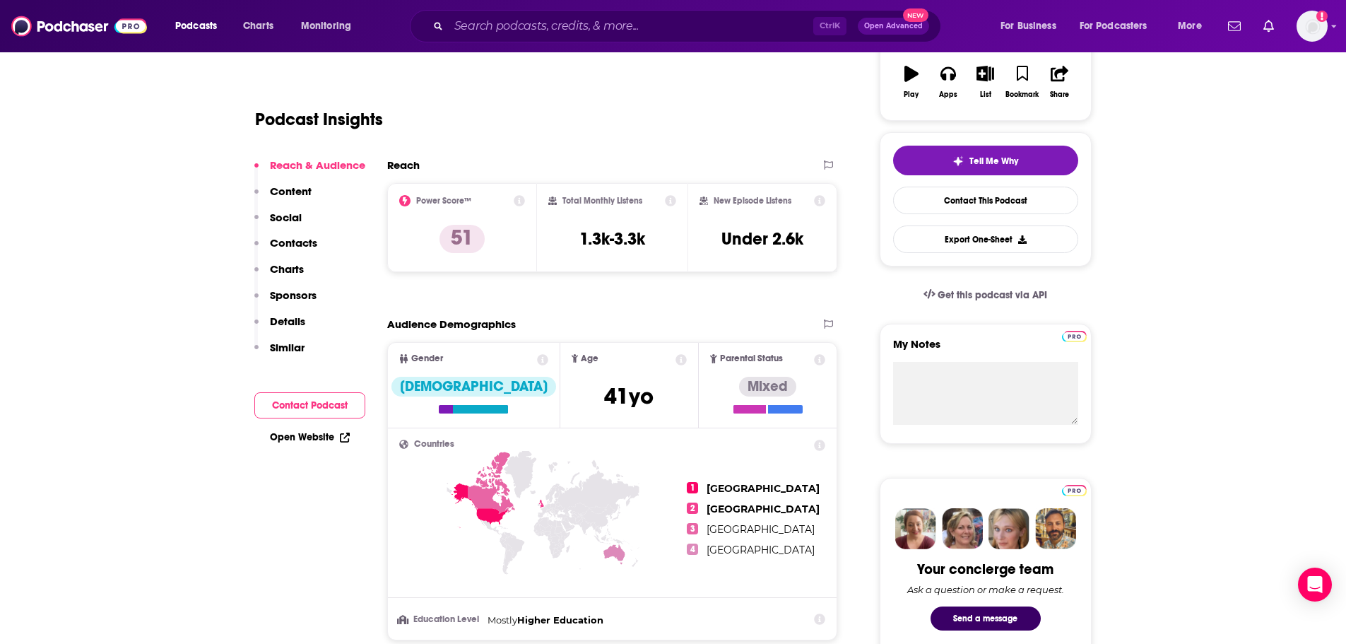  What do you see at coordinates (309, 171) in the screenshot?
I see `button: Reach & Audience` at bounding box center [309, 171].